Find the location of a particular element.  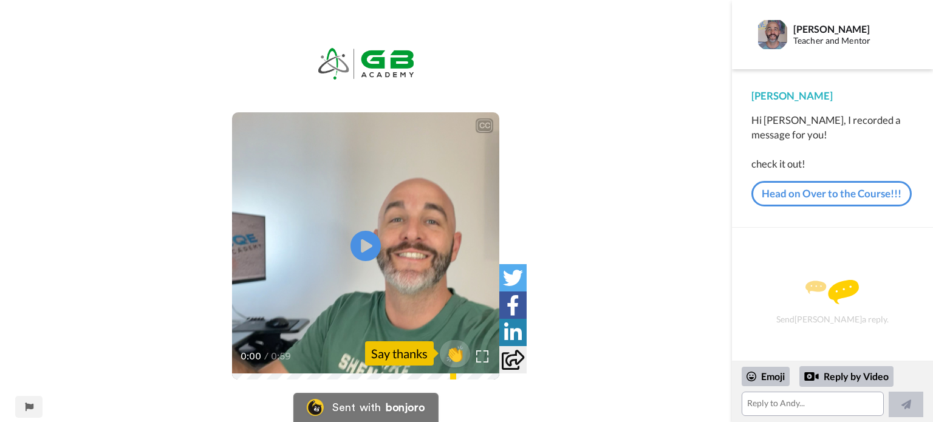

div: Say thanks is located at coordinates (399, 354).